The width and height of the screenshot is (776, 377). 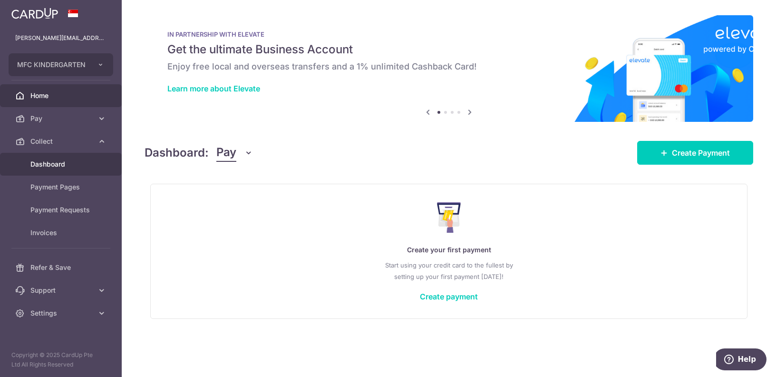 What do you see at coordinates (35, 13) in the screenshot?
I see `img: CardUp` at bounding box center [35, 13].